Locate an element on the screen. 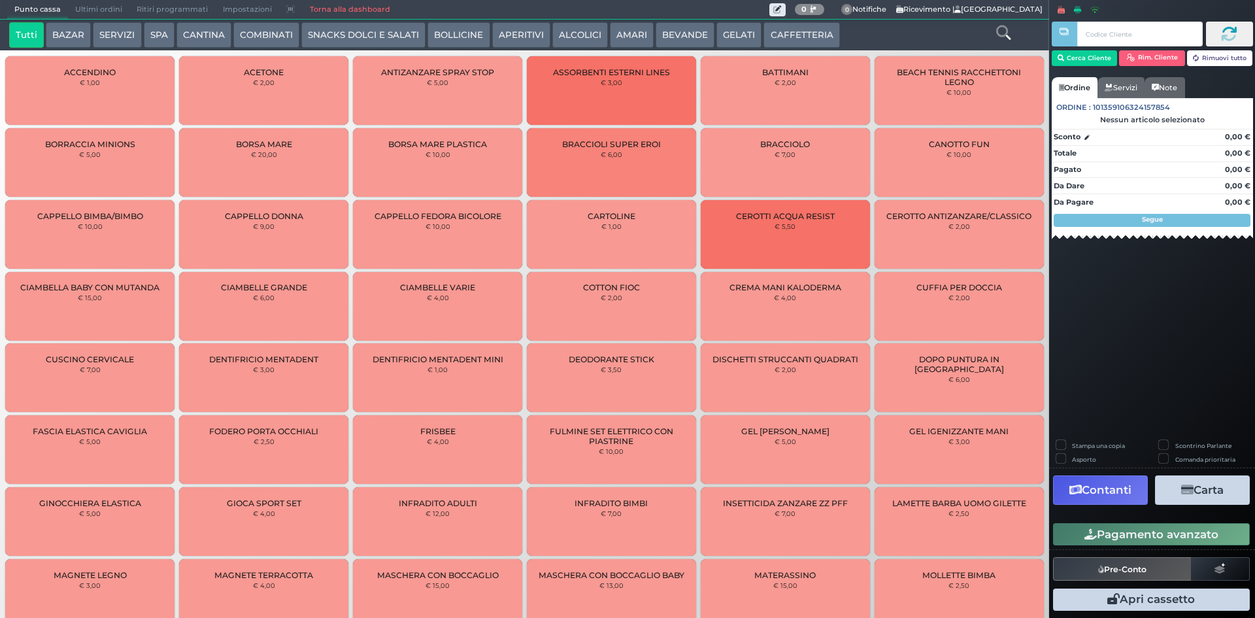 This screenshot has width=1255, height=618. span: CUFFIA PER DOCCIA is located at coordinates (959, 287).